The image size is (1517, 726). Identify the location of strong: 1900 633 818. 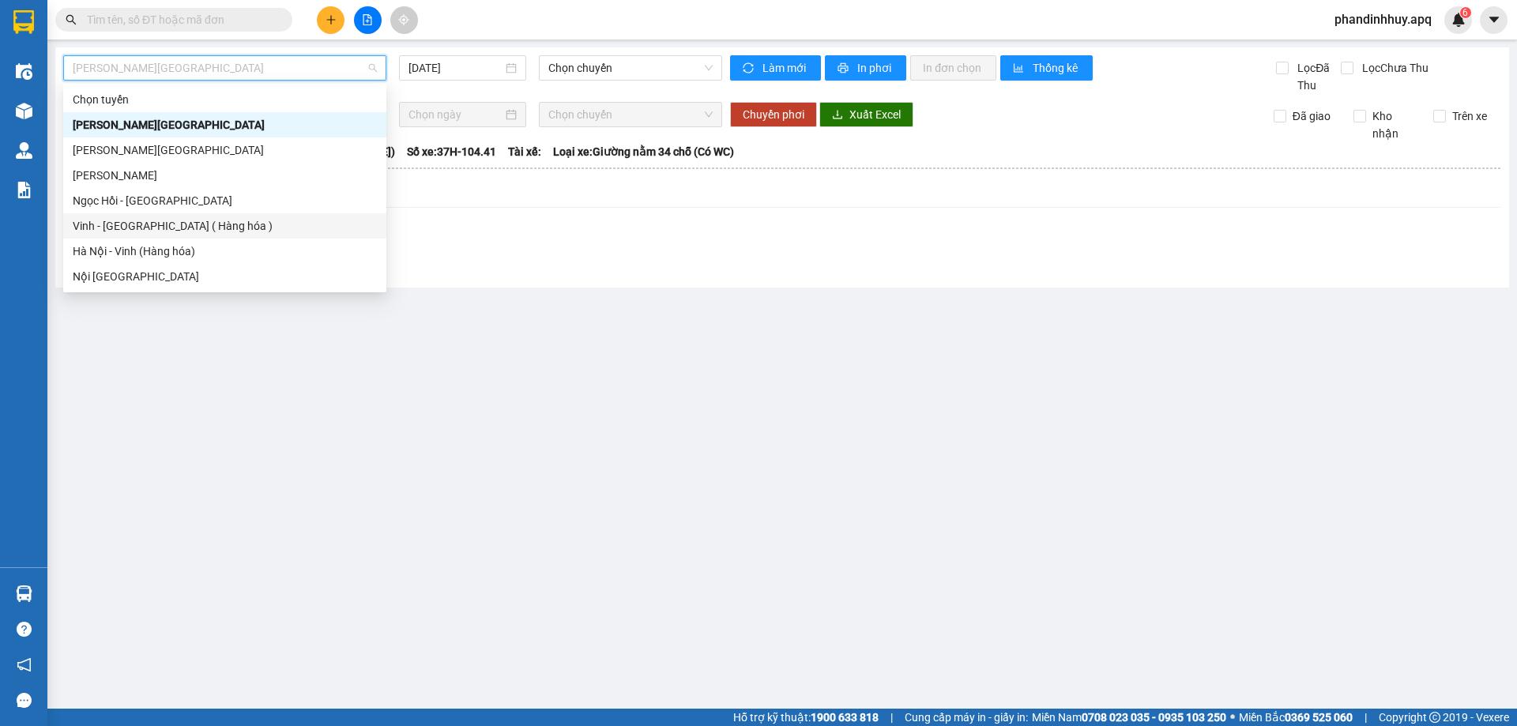
(845, 717).